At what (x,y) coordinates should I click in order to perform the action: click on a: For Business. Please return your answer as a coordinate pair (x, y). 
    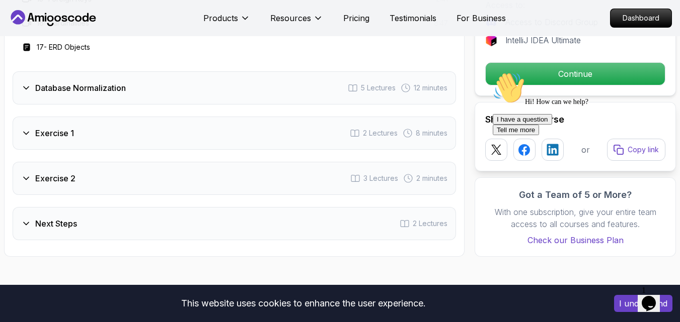
    Looking at the image, I should click on (481, 18).